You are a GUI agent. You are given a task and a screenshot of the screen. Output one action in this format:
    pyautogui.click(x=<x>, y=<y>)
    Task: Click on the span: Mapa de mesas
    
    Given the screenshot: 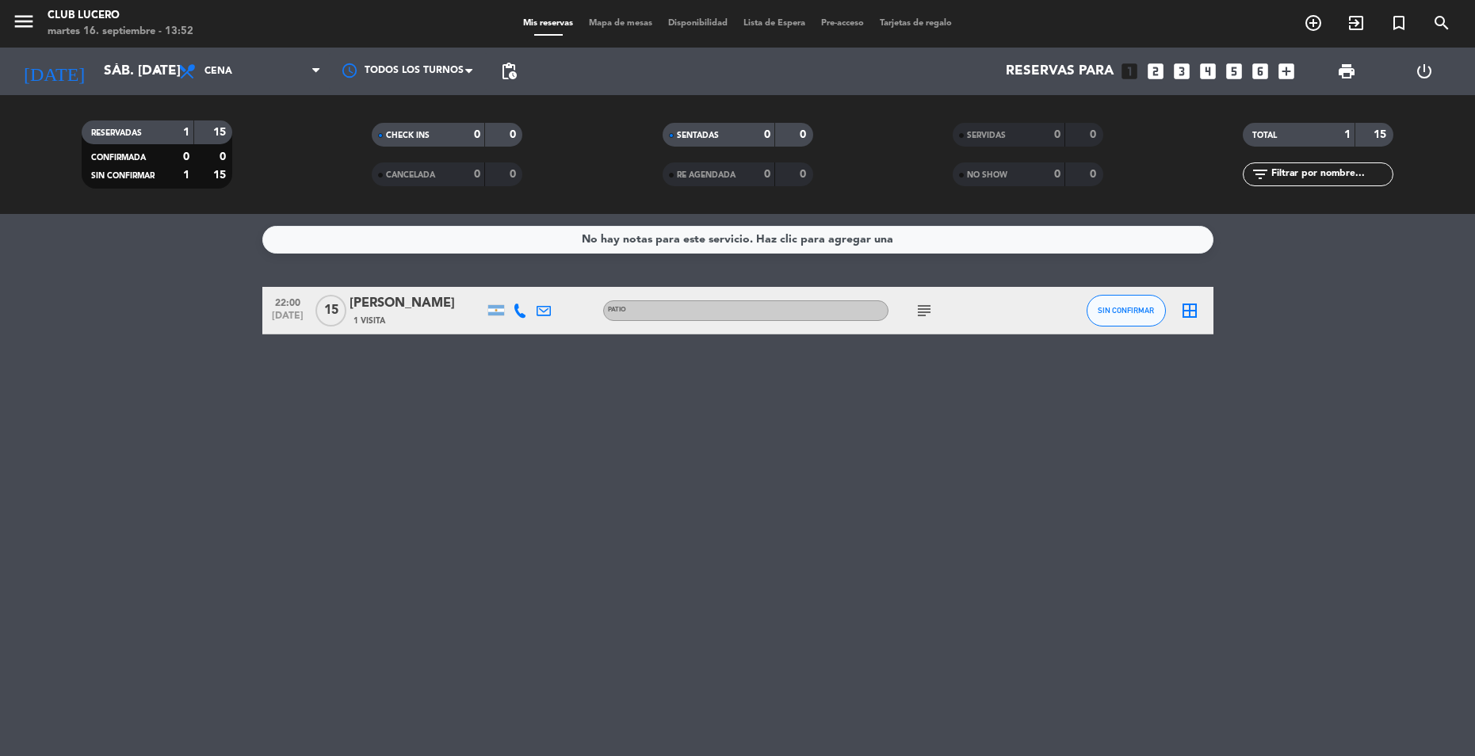 What is the action you would take?
    pyautogui.click(x=621, y=23)
    